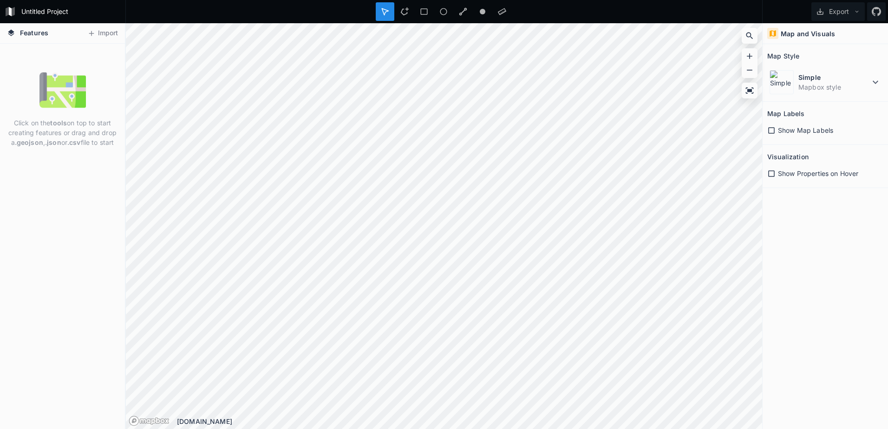  I want to click on img: empty, so click(63, 90).